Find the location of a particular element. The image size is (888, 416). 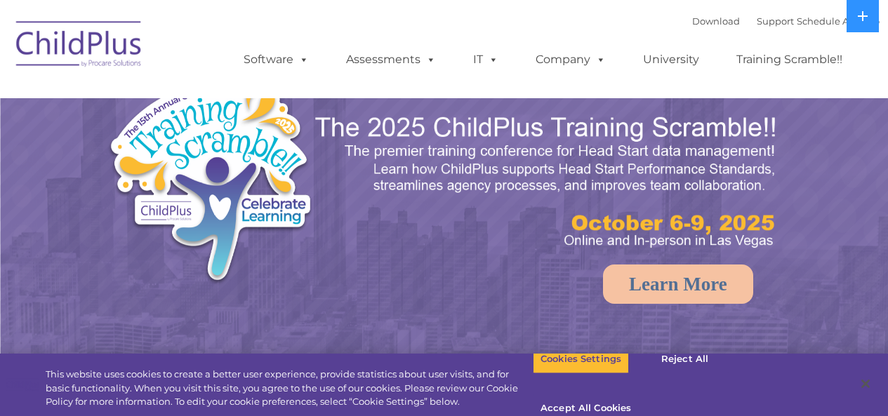

a: Learn More is located at coordinates (678, 284).